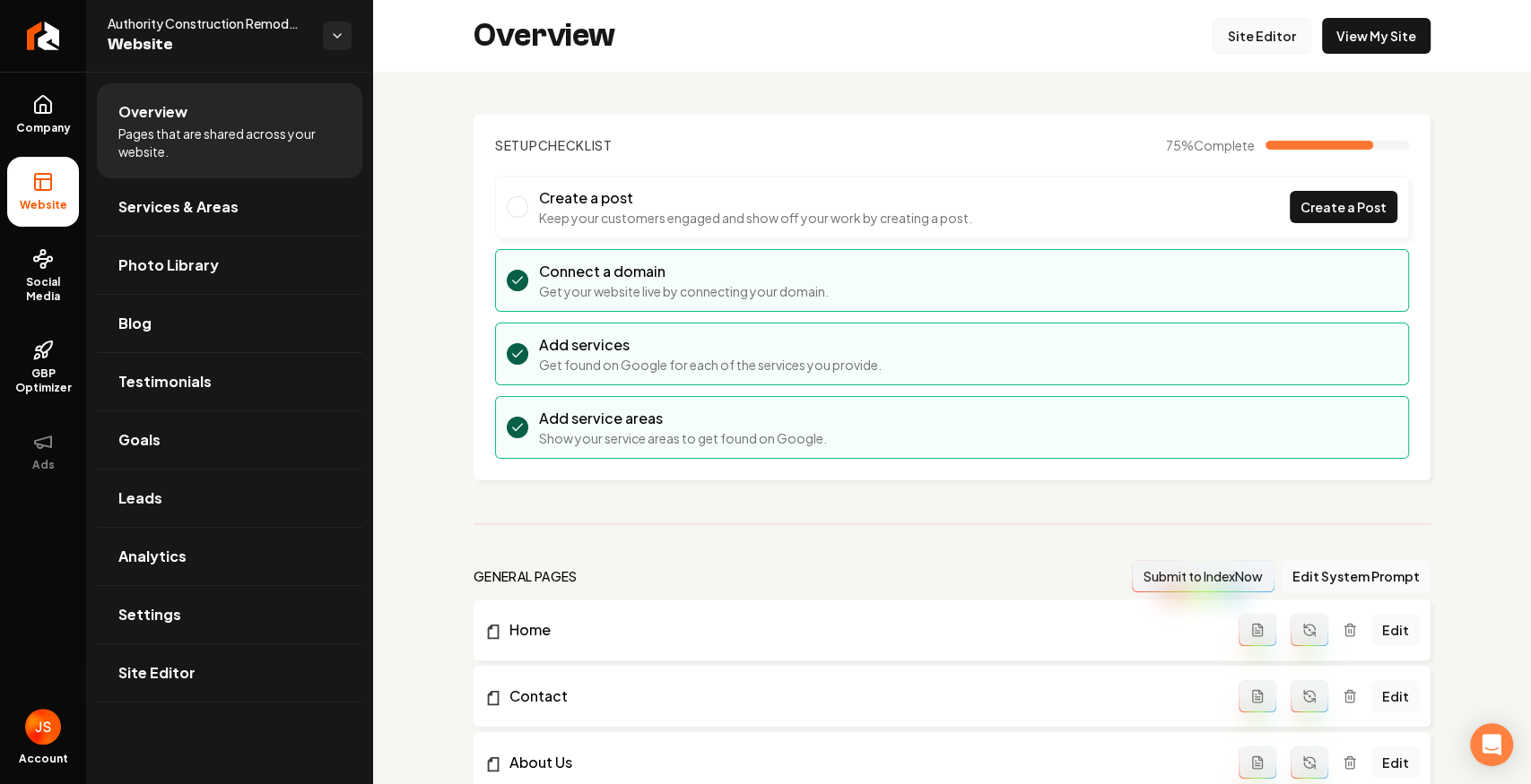 The width and height of the screenshot is (1531, 784). Describe the element at coordinates (179, 207) in the screenshot. I see `span: Services & Areas` at that location.